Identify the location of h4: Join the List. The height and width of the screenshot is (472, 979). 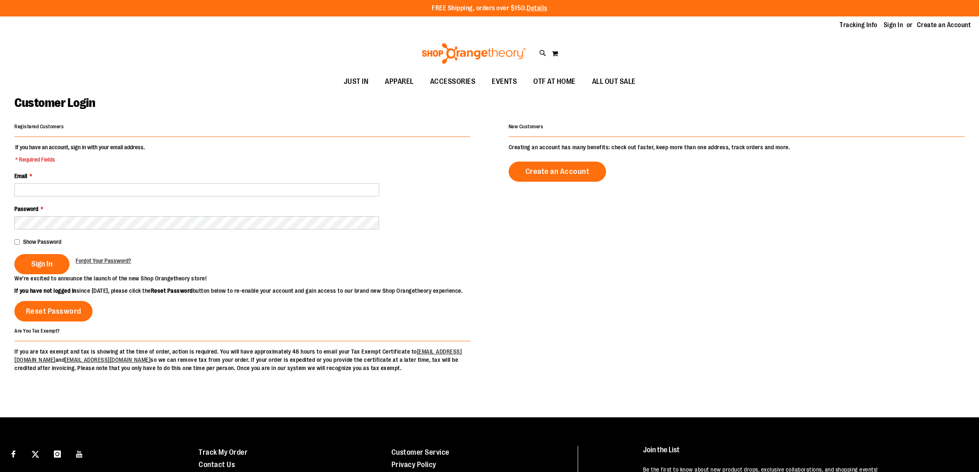
(800, 454).